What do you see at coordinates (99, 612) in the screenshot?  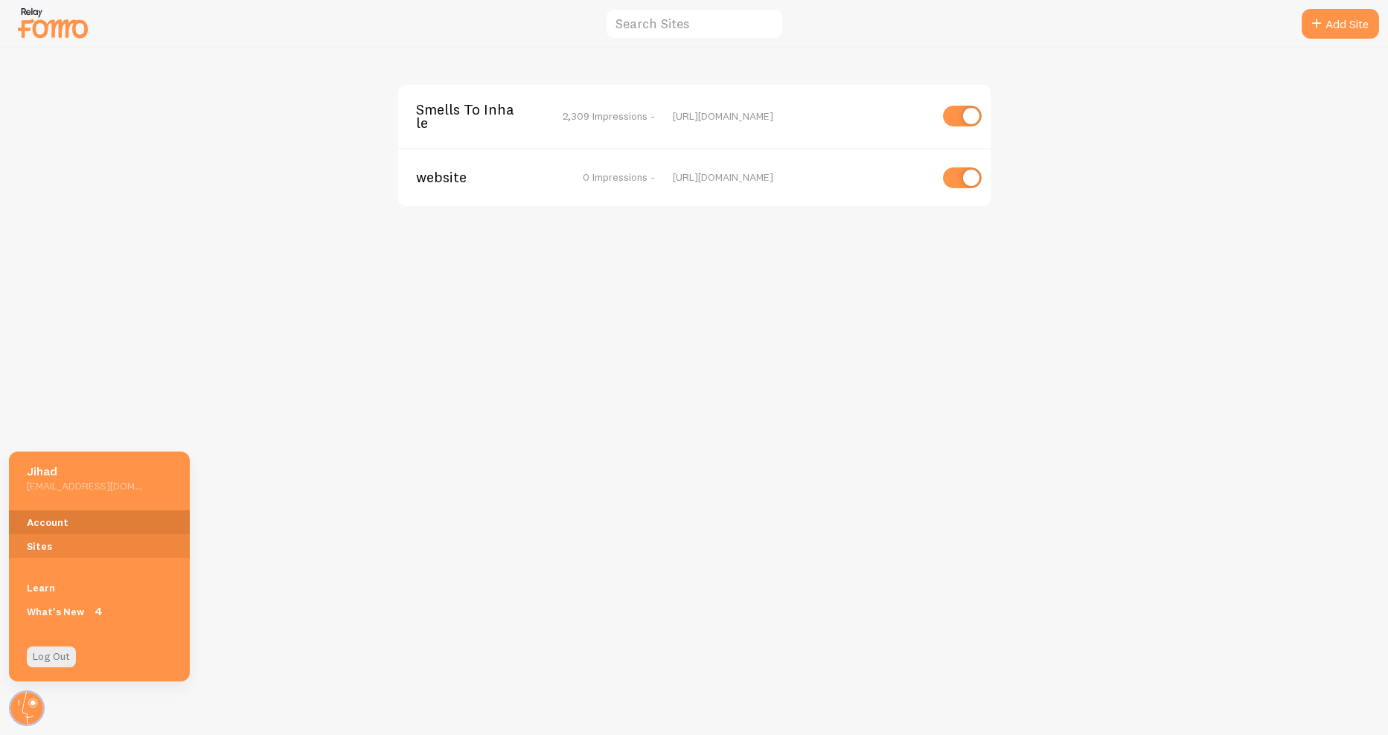 I see `a: What's New` at bounding box center [99, 612].